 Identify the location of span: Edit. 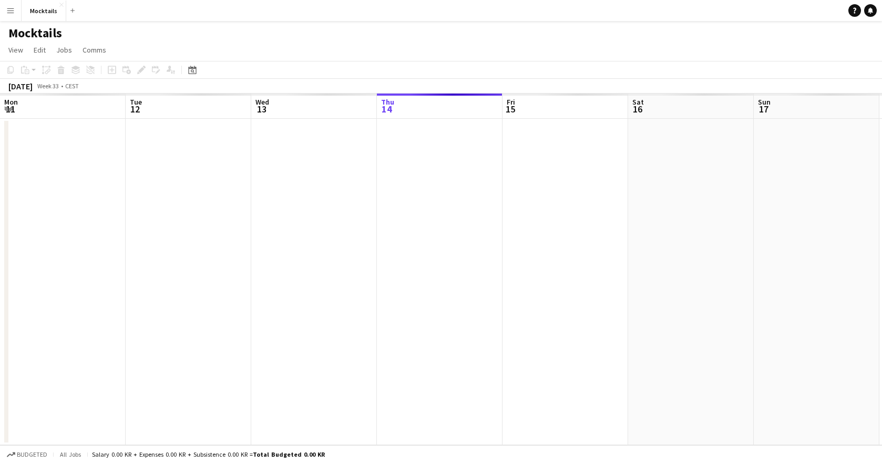
(39, 50).